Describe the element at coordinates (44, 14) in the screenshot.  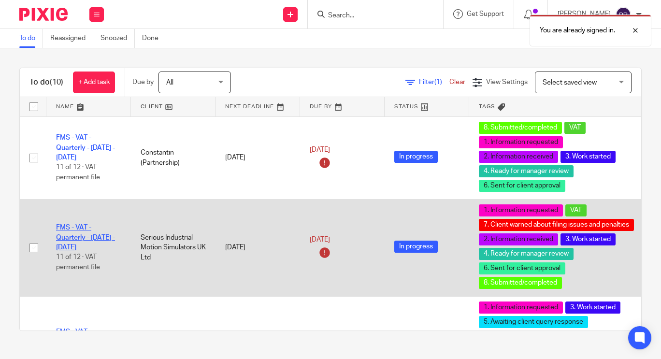
I see `img: Pixie` at that location.